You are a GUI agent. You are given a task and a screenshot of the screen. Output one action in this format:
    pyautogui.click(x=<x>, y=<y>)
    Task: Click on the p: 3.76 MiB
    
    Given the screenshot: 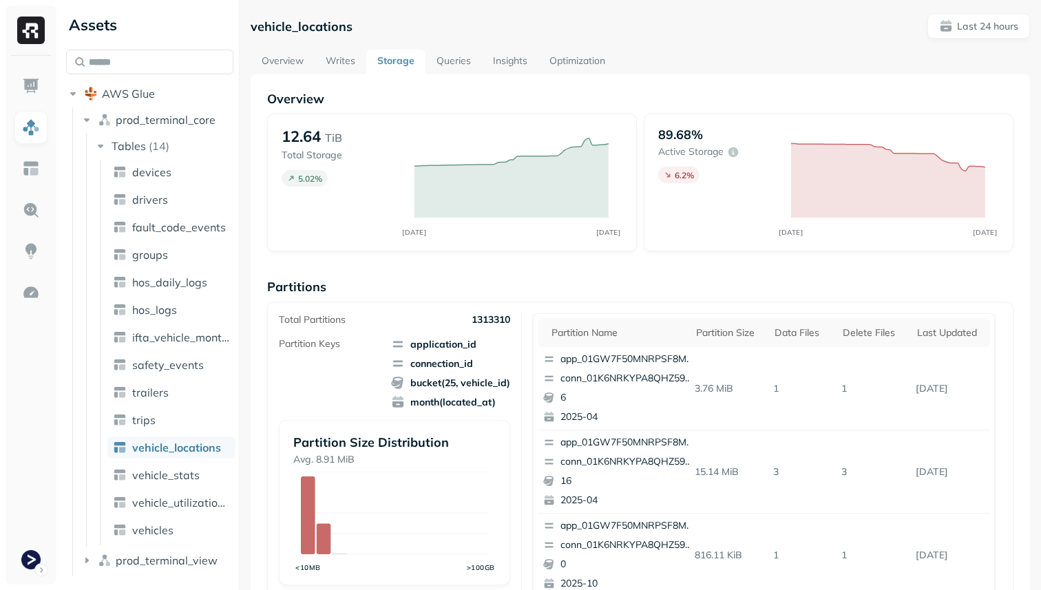 What is the action you would take?
    pyautogui.click(x=728, y=388)
    